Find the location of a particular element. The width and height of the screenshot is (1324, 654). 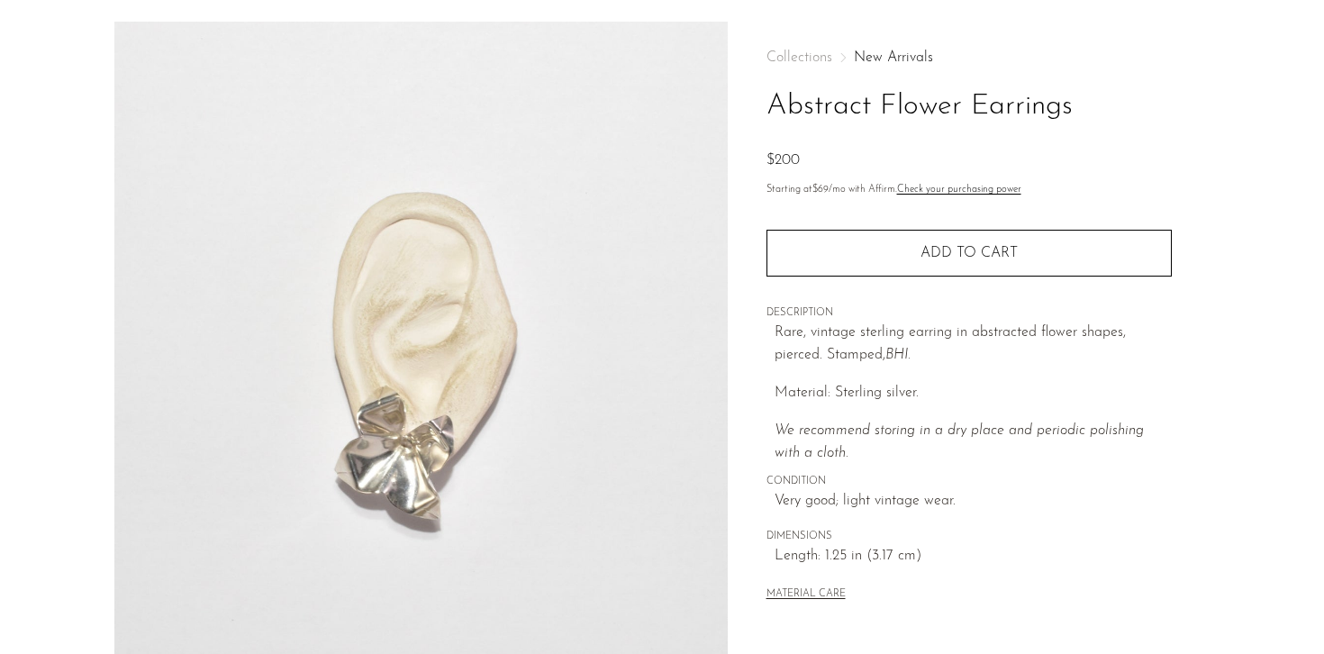

p: Rare, vintage sterling earring in abstracted flower shapes, pierced. Stamped, is located at coordinates (973, 344).